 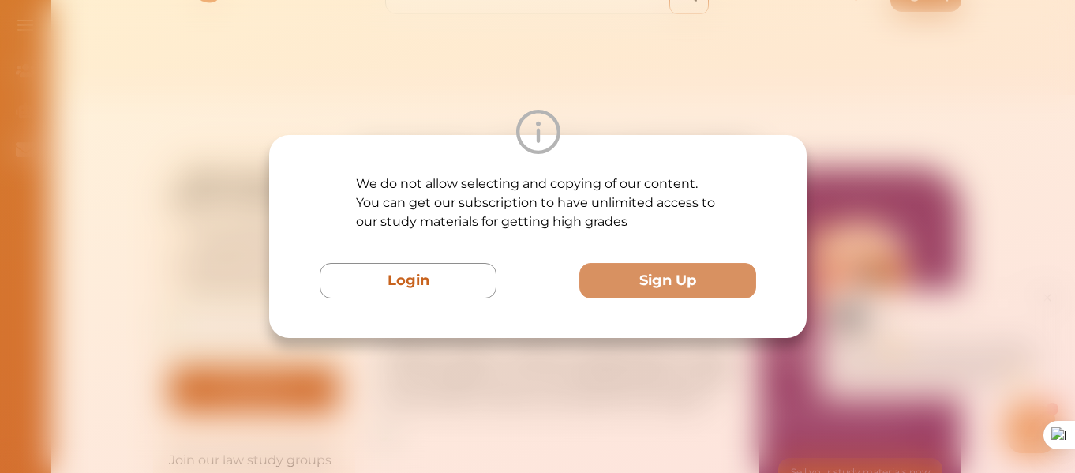 I want to click on button: Sign Up, so click(x=667, y=280).